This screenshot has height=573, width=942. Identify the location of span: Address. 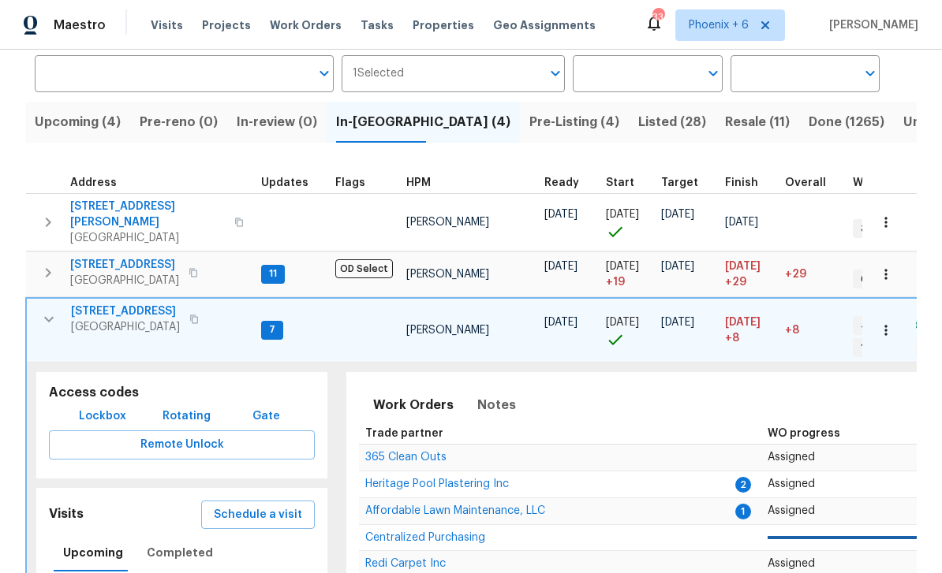
(93, 183).